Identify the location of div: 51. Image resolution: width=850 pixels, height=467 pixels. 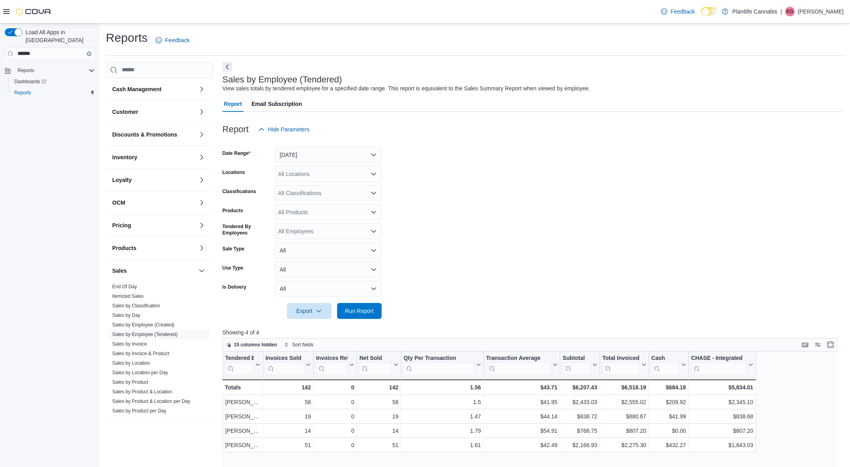
(288, 445).